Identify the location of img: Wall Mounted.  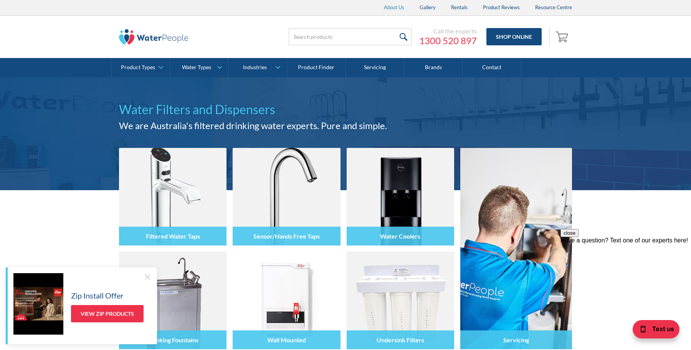
(286, 300).